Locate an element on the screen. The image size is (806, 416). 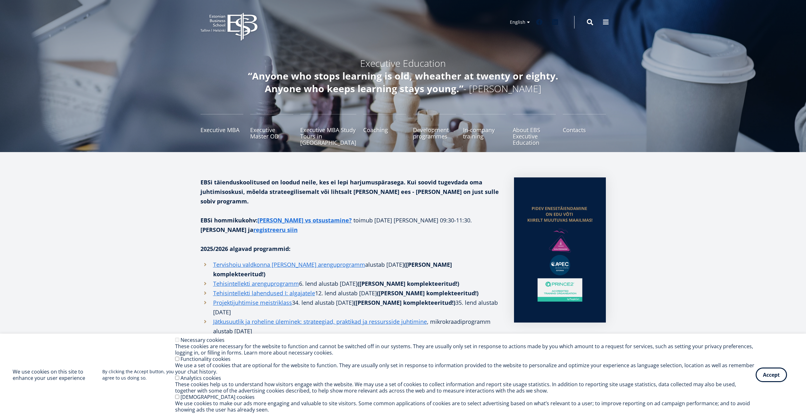
a: Executive MBA is located at coordinates (222, 130).